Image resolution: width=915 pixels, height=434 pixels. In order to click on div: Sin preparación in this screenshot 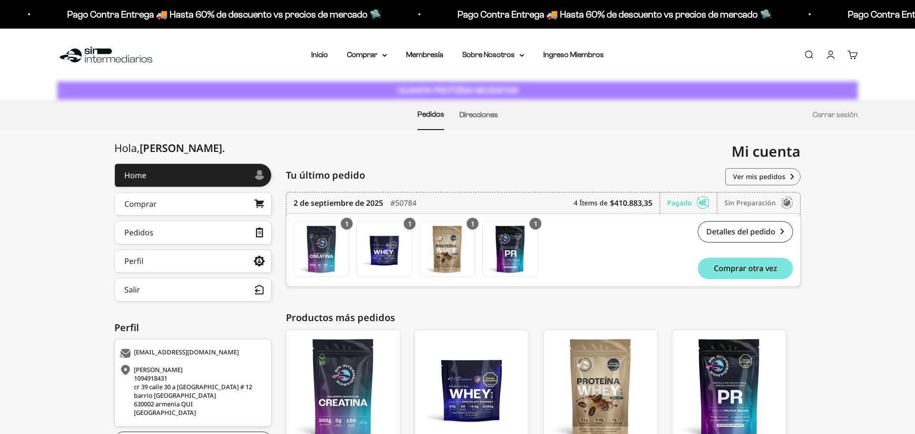, I will do `click(759, 203)`.